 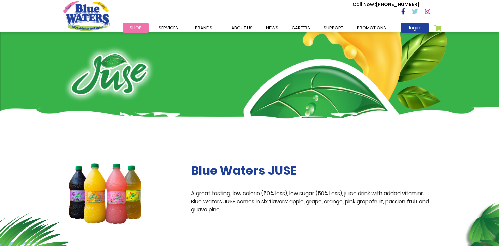 I want to click on a: Promotions, so click(x=371, y=28).